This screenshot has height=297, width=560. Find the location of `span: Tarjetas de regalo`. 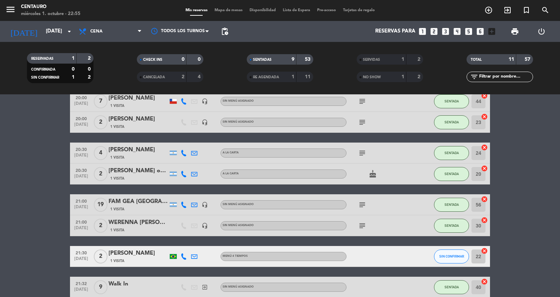

span: Tarjetas de regalo is located at coordinates (359, 10).